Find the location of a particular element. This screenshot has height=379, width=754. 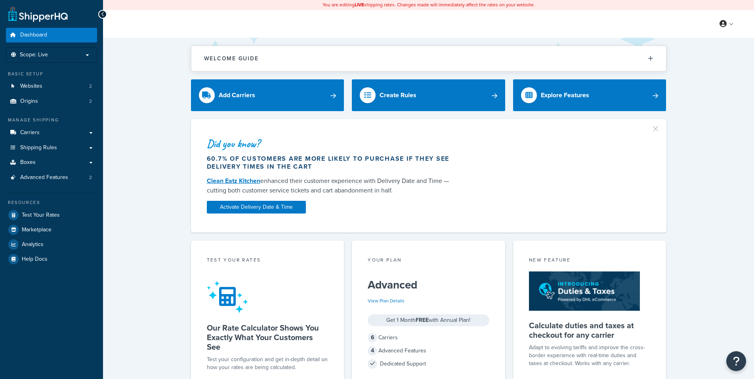

li: Shipping Rules is located at coordinates (52, 147).